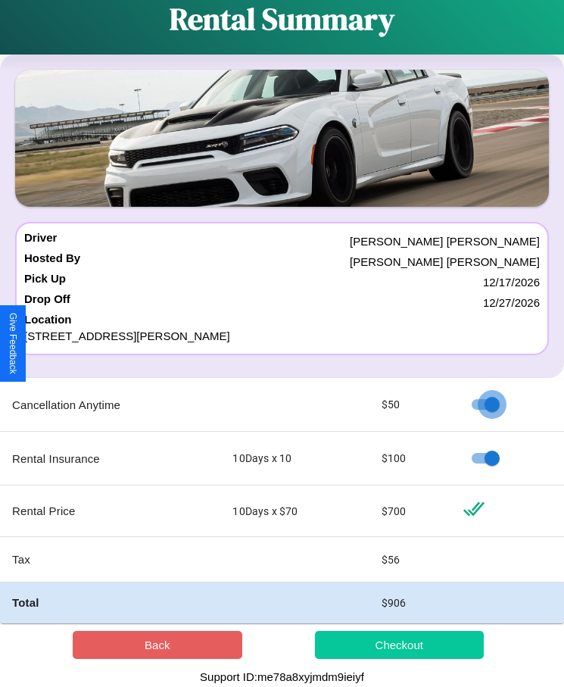 This screenshot has width=564, height=687. Describe the element at coordinates (52, 261) in the screenshot. I see `h4: Hosted By` at that location.